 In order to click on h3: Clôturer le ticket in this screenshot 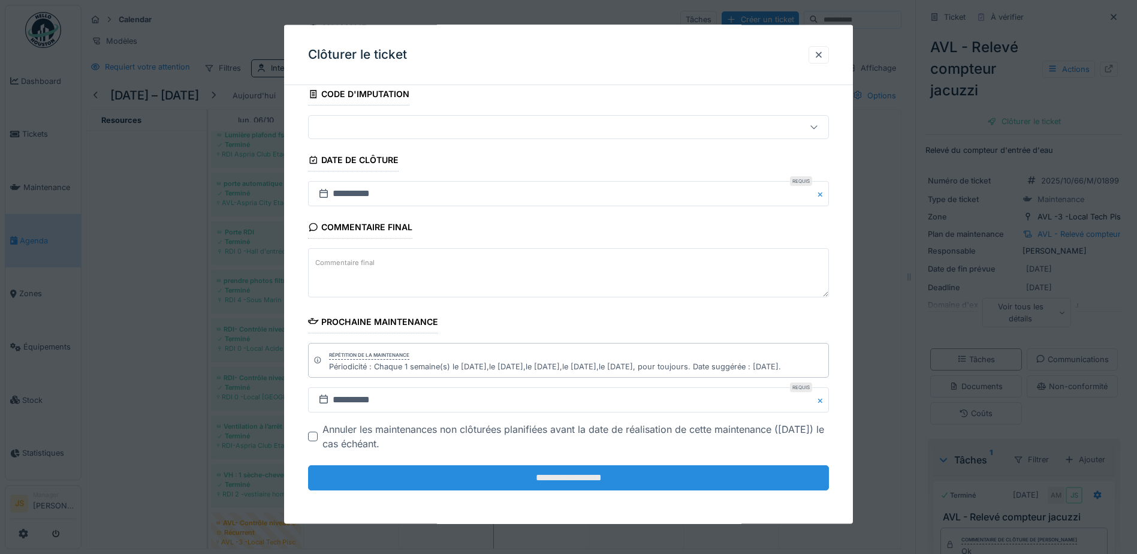, I will do `click(357, 55)`.